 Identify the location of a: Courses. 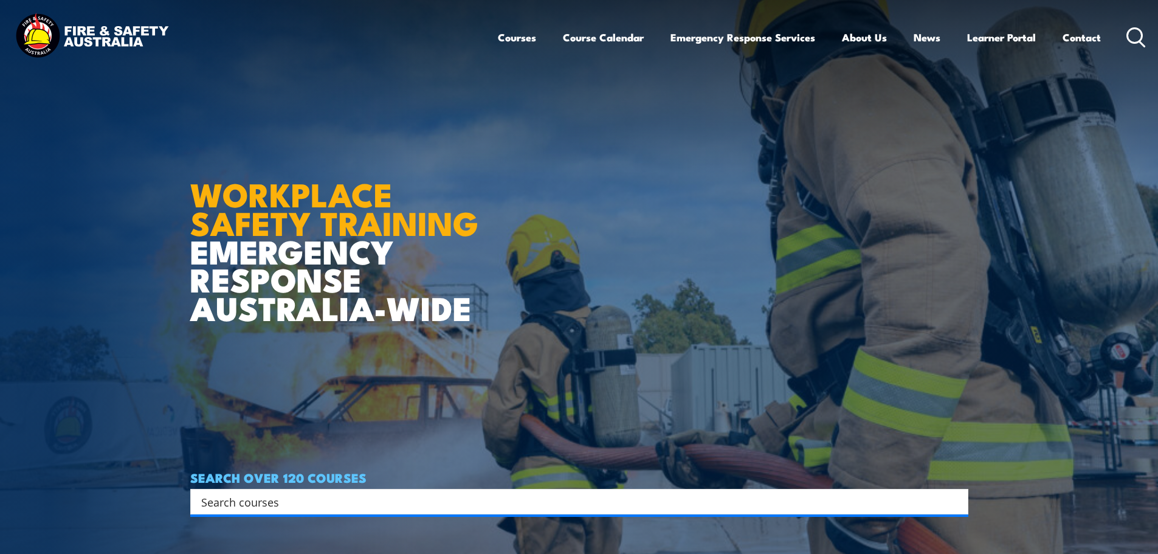
(517, 37).